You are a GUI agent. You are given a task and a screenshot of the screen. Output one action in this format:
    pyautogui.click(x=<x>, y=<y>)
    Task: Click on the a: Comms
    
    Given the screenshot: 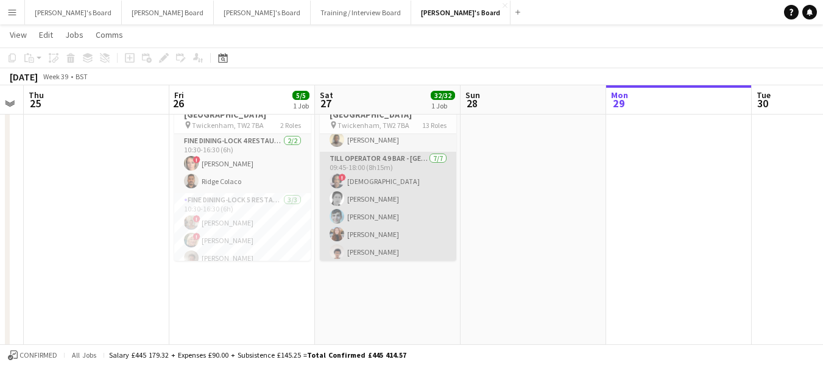 What is the action you would take?
    pyautogui.click(x=109, y=35)
    